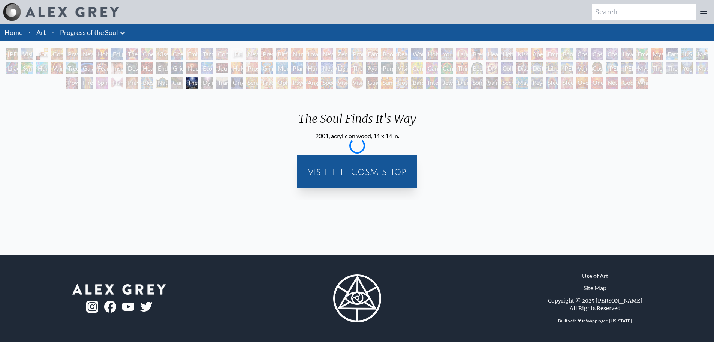 This screenshot has height=342, width=714. I want to click on div: One, so click(597, 83).